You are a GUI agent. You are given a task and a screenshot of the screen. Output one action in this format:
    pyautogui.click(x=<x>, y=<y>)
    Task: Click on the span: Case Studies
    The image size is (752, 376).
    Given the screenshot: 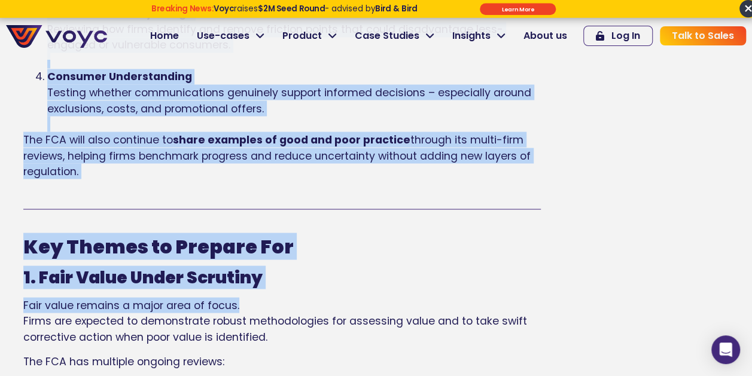 What is the action you would take?
    pyautogui.click(x=387, y=36)
    